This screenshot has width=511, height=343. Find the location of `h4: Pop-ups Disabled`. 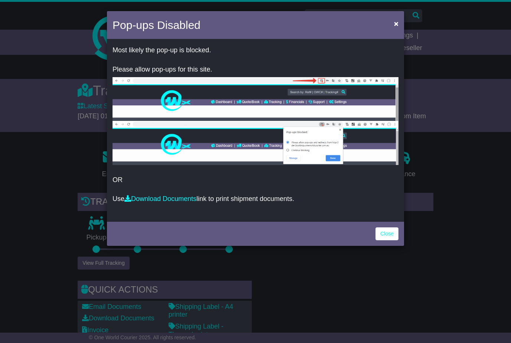

h4: Pop-ups Disabled is located at coordinates (156, 25).